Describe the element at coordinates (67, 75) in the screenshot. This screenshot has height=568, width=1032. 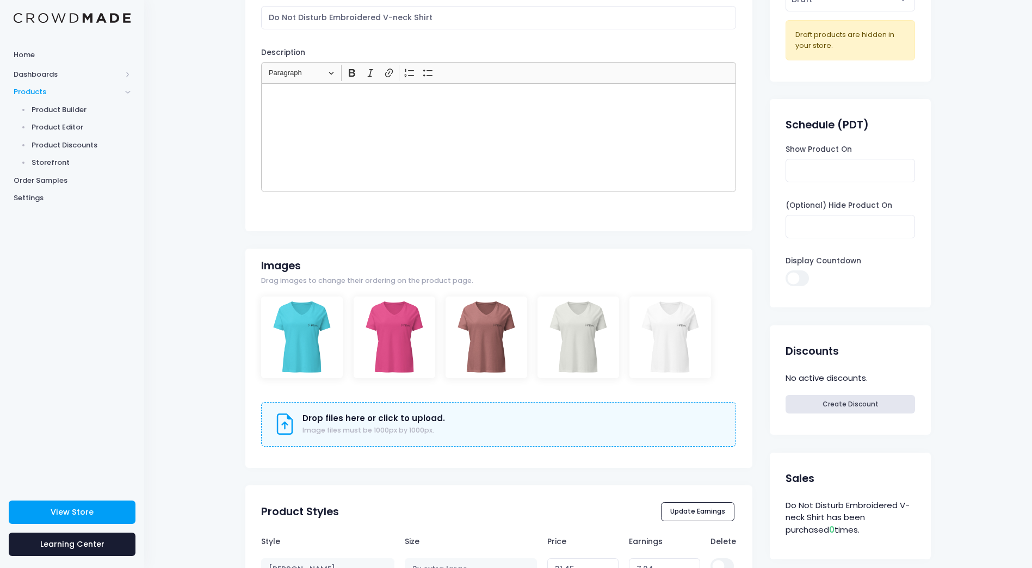
I see `span: Dashboards` at that location.